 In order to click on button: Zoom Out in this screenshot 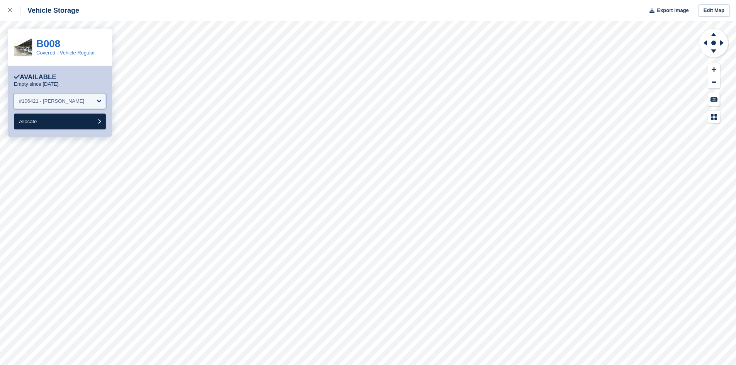, I will do `click(714, 82)`.